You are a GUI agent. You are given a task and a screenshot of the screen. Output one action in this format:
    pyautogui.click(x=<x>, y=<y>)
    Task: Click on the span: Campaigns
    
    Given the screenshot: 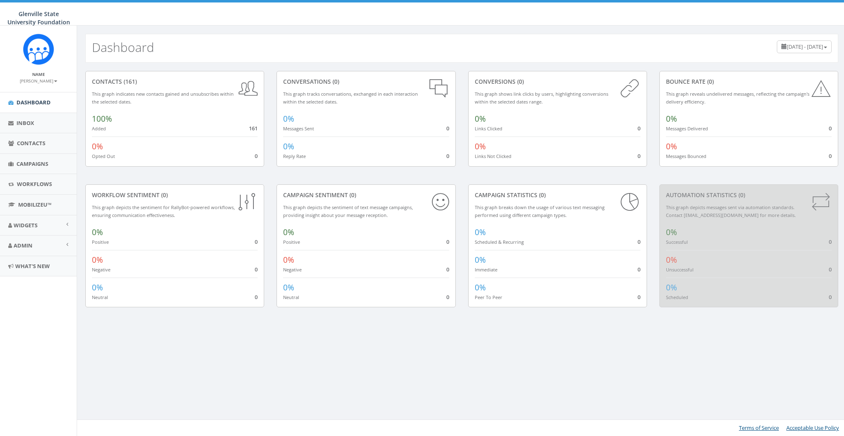 What is the action you would take?
    pyautogui.click(x=32, y=164)
    